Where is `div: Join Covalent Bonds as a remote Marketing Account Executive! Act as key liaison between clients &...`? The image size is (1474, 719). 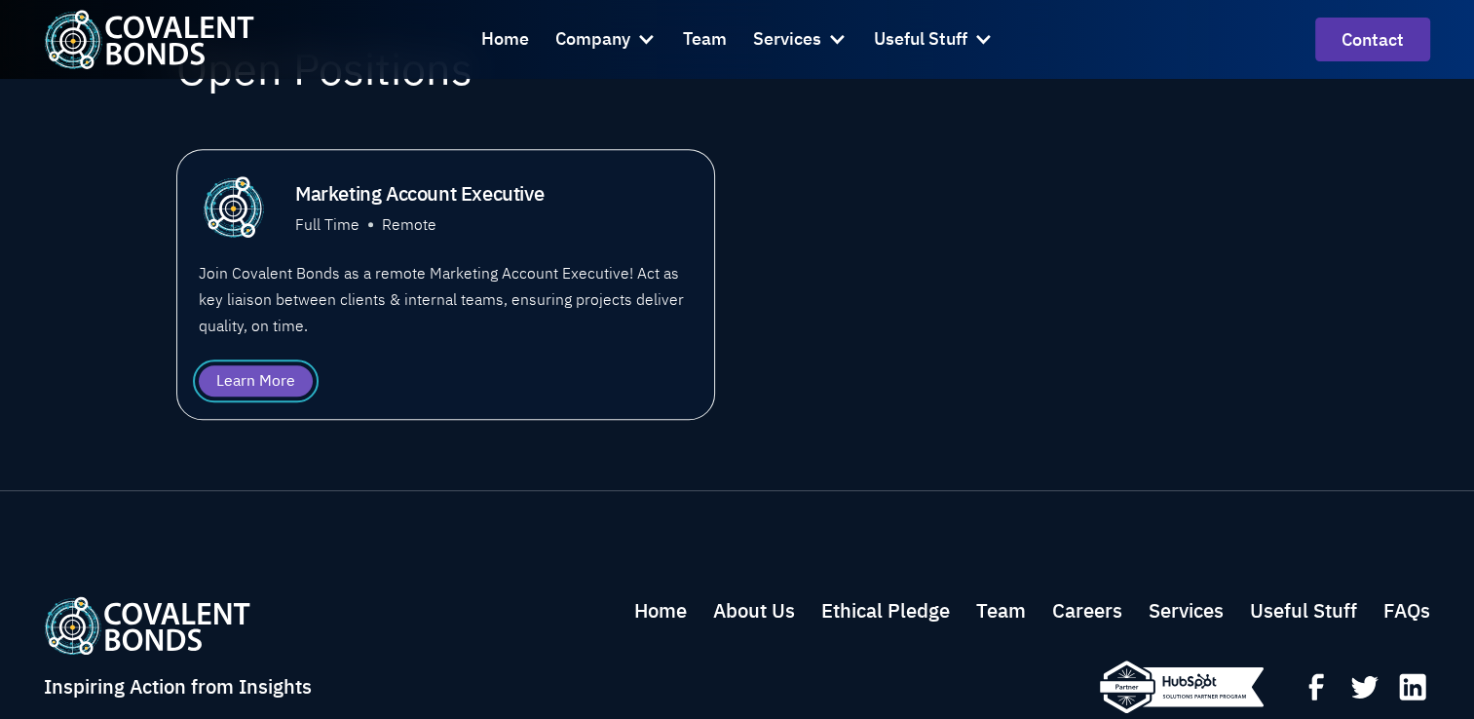
div: Join Covalent Bonds as a remote Marketing Account Executive! Act as key liaison between clients &... is located at coordinates (445, 299).